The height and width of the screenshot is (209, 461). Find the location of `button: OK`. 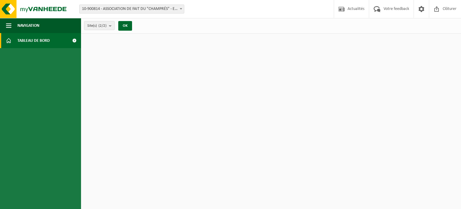

button: OK is located at coordinates (125, 26).